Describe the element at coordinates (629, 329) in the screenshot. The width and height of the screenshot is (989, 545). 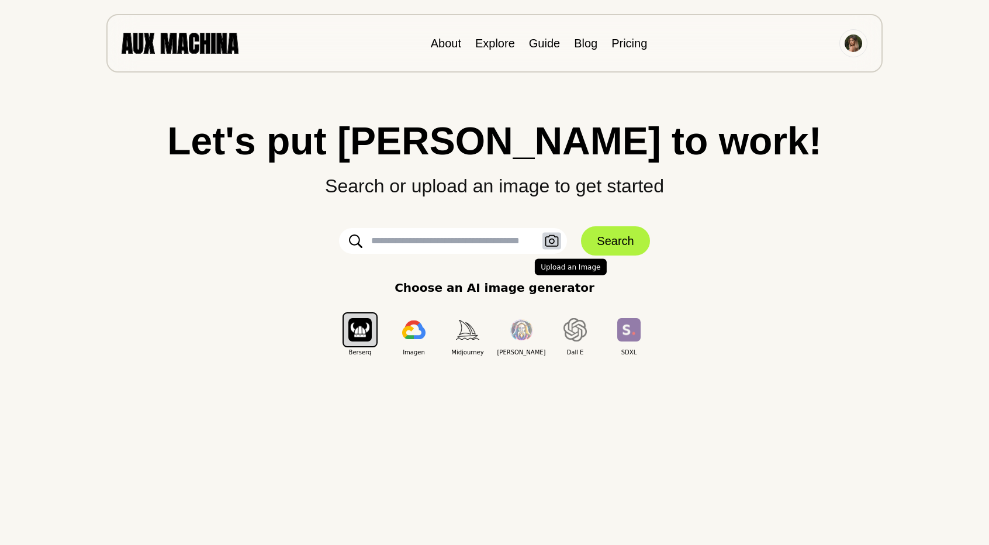
I see `img: SDXL` at that location.